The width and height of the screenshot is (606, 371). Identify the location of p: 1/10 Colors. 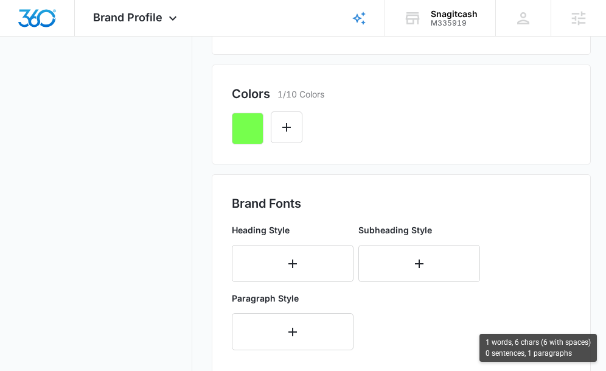
(301, 94).